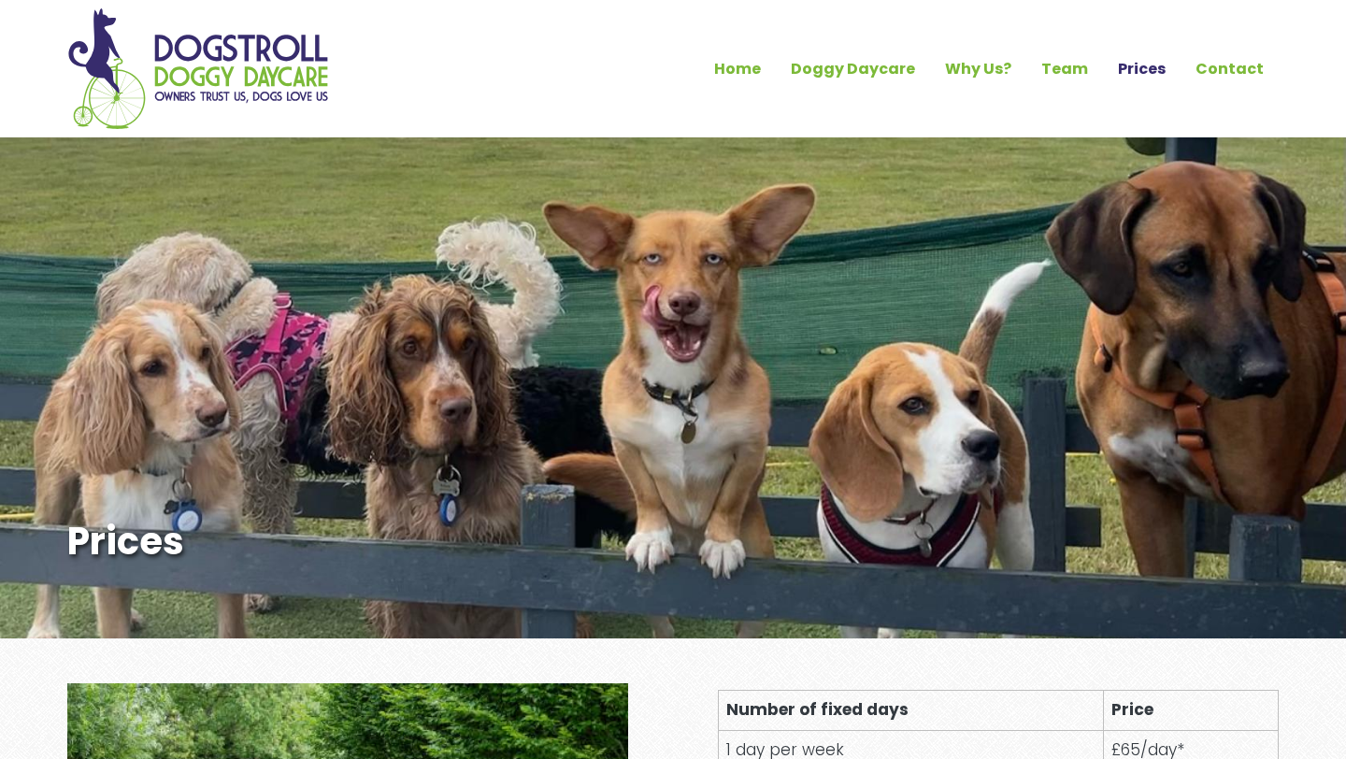 This screenshot has width=1346, height=759. What do you see at coordinates (737, 69) in the screenshot?
I see `a: Home` at bounding box center [737, 69].